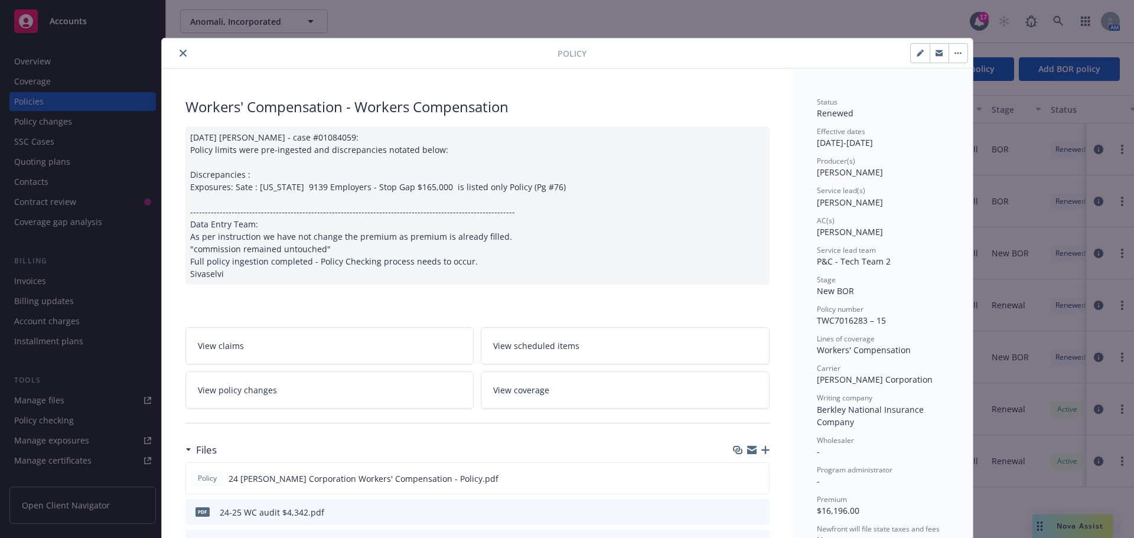 The width and height of the screenshot is (1134, 538). I want to click on div: Workers' Compensation, so click(883, 350).